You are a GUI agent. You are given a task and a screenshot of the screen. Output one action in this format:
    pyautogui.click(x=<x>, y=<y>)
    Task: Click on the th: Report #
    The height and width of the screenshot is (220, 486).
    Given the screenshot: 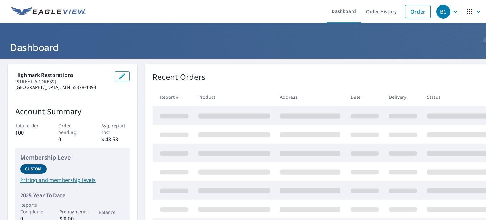 What is the action you would take?
    pyautogui.click(x=173, y=97)
    